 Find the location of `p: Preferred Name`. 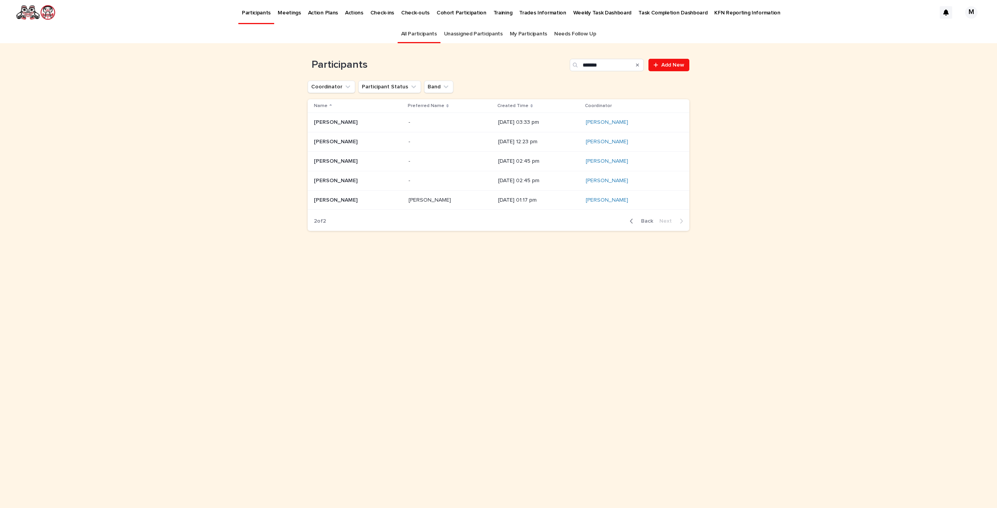

p: Preferred Name is located at coordinates (426, 106).